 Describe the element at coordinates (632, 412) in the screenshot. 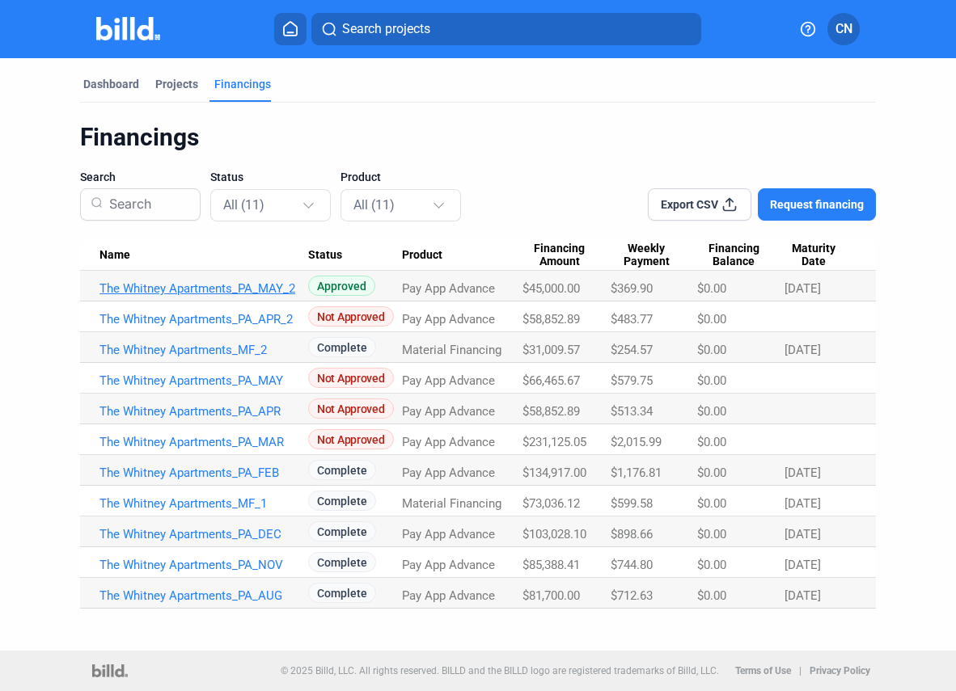

I see `span: $513.34` at that location.